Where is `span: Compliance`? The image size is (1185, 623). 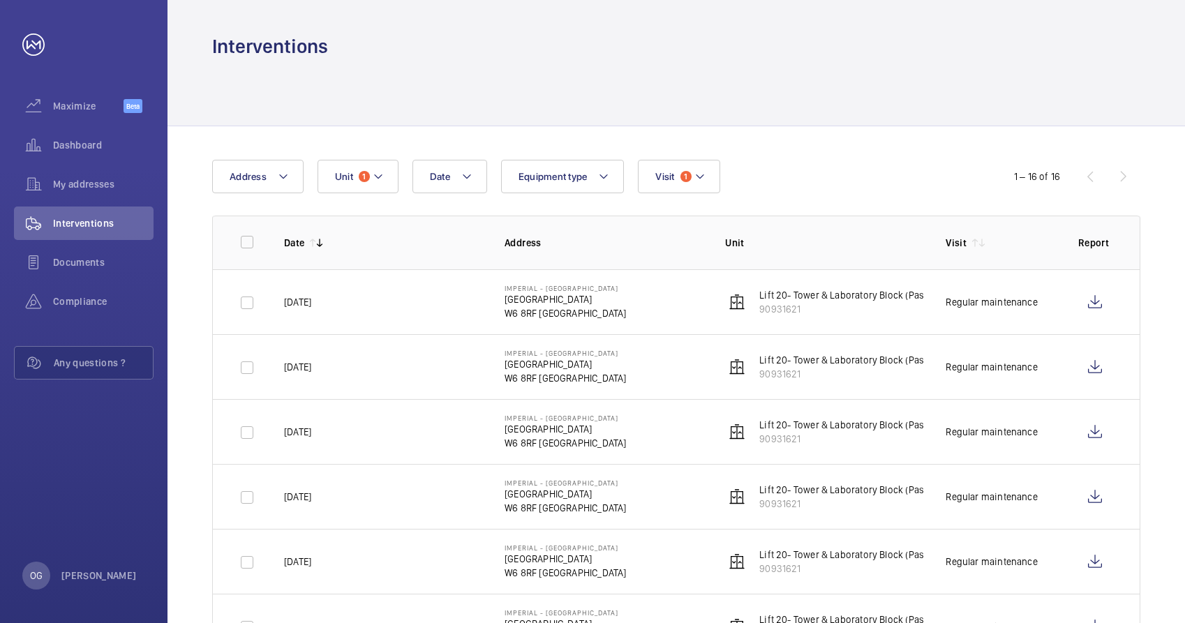
span: Compliance is located at coordinates (103, 301).